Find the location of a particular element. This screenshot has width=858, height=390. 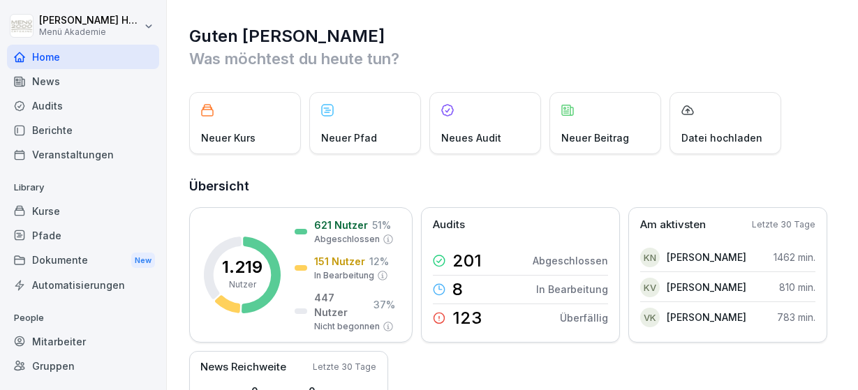

p: Neuer Beitrag is located at coordinates (595, 138).